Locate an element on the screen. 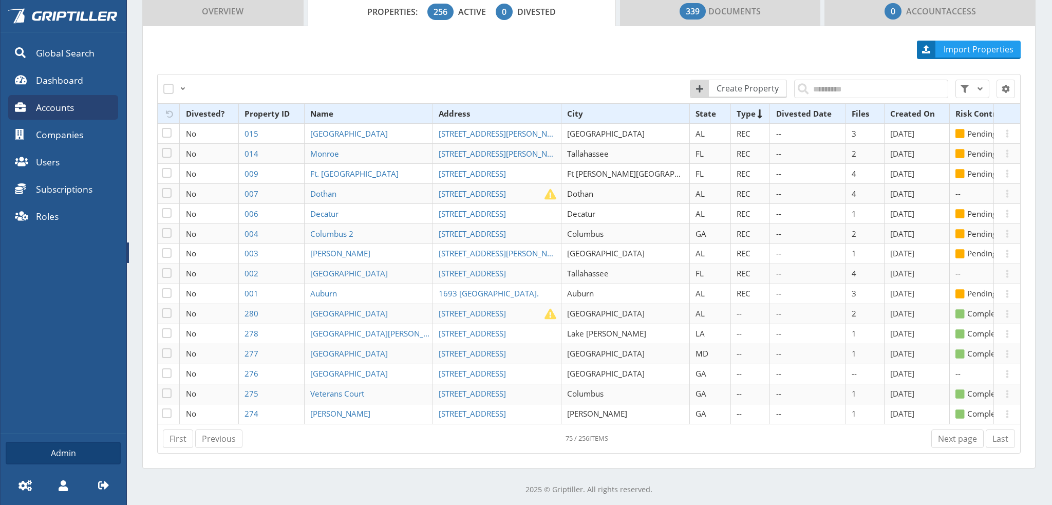 The height and width of the screenshot is (505, 1052). a: 277 is located at coordinates (253, 354).